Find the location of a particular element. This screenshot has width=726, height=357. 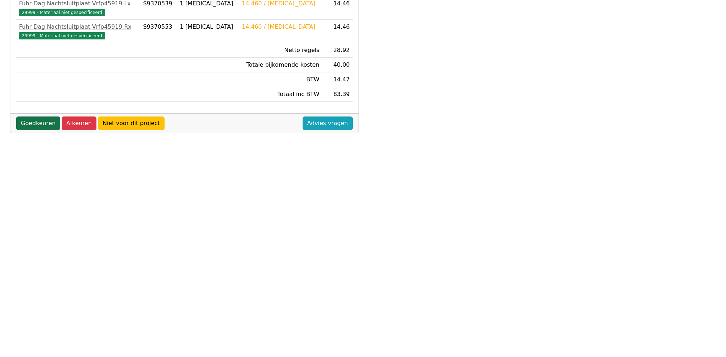

a: Goedkeuren is located at coordinates (38, 123).